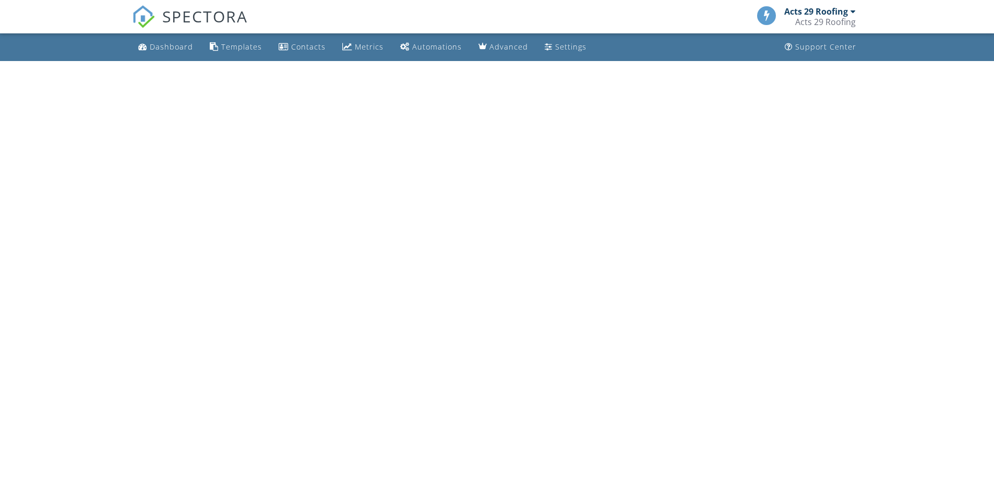 This screenshot has width=994, height=493. Describe the element at coordinates (369, 46) in the screenshot. I see `div: Metrics` at that location.